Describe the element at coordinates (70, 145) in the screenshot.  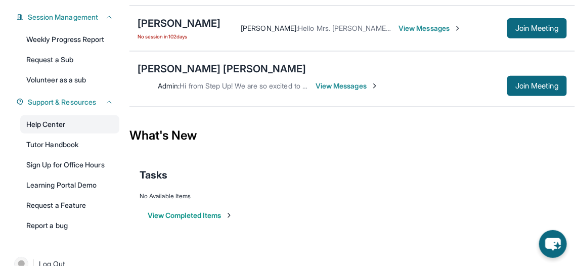
I see `a: Tutor Handbook` at that location.